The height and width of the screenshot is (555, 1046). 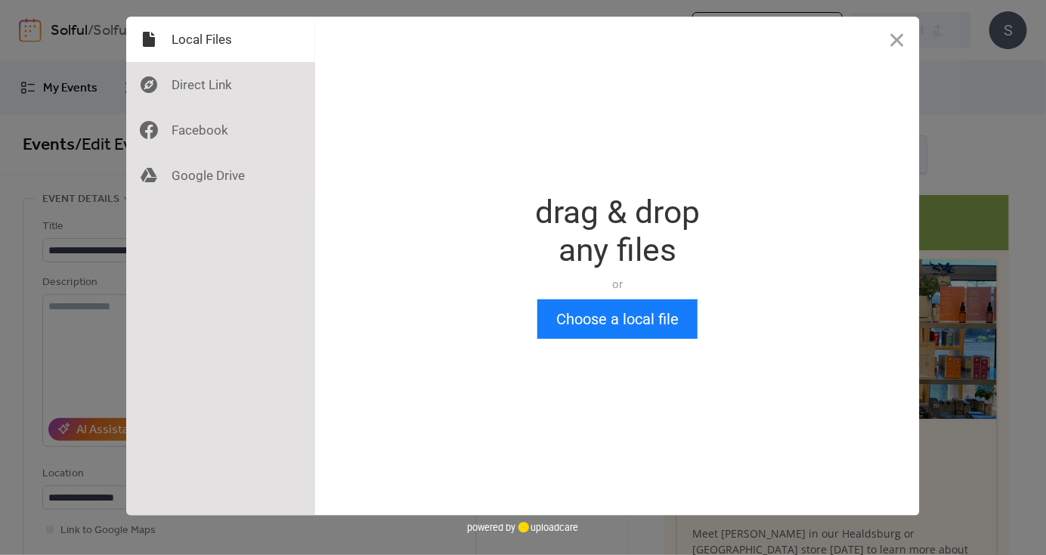 I want to click on div: drag & drop any files, so click(x=618, y=231).